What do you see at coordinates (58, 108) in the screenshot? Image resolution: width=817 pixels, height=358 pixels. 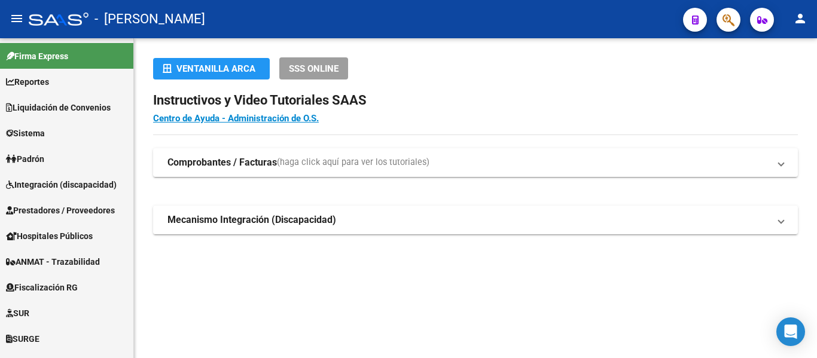 I see `span: Liquidación de Convenios` at bounding box center [58, 108].